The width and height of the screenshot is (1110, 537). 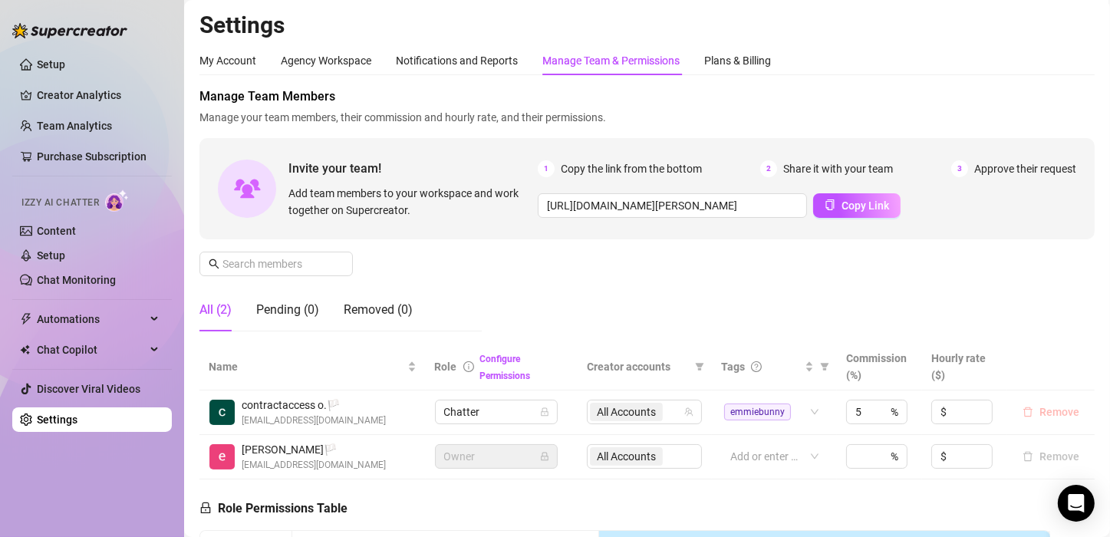 What do you see at coordinates (837, 169) in the screenshot?
I see `span: Share it with your team` at bounding box center [837, 169].